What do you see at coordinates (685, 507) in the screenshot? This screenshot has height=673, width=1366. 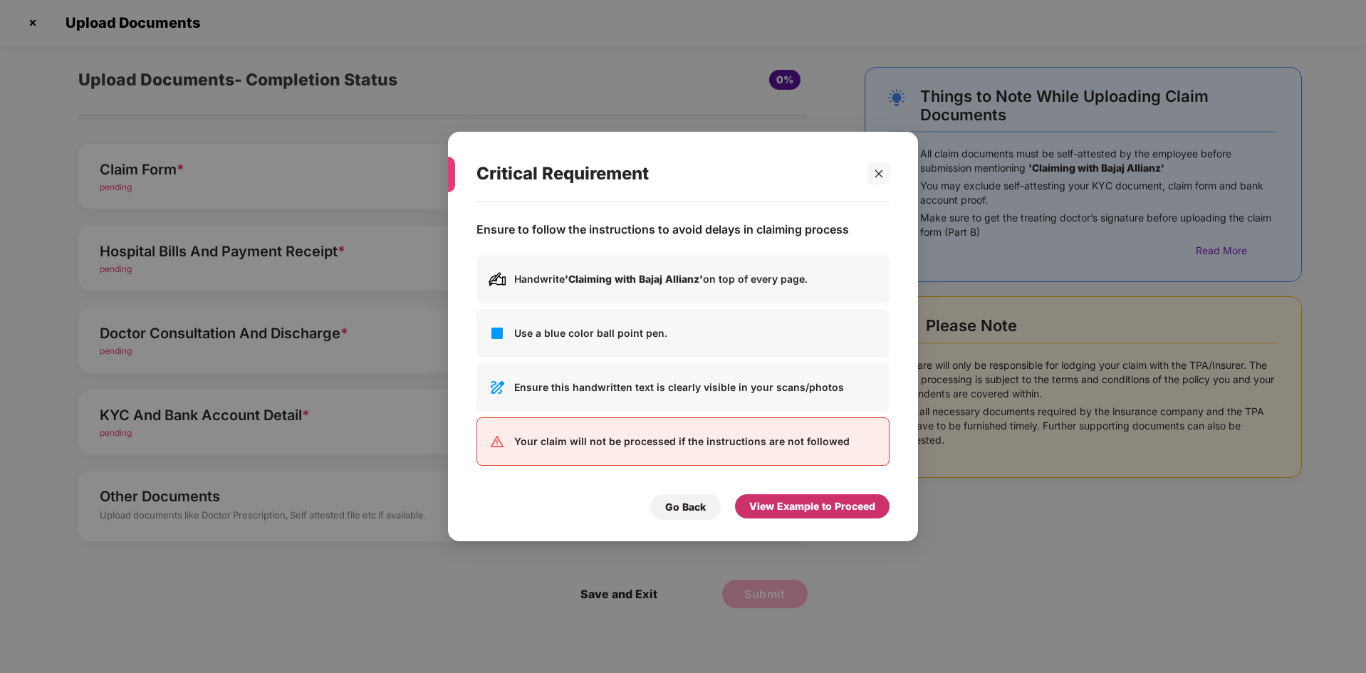 I see `div: Go Back` at bounding box center [685, 507].